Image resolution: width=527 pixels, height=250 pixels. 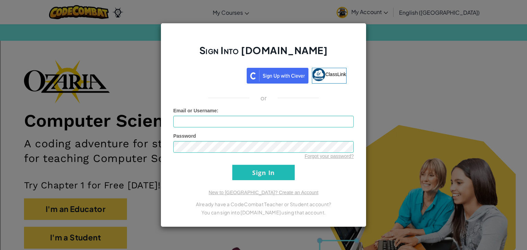 What do you see at coordinates (335, 74) in the screenshot?
I see `span: ClassLink` at bounding box center [335, 74].